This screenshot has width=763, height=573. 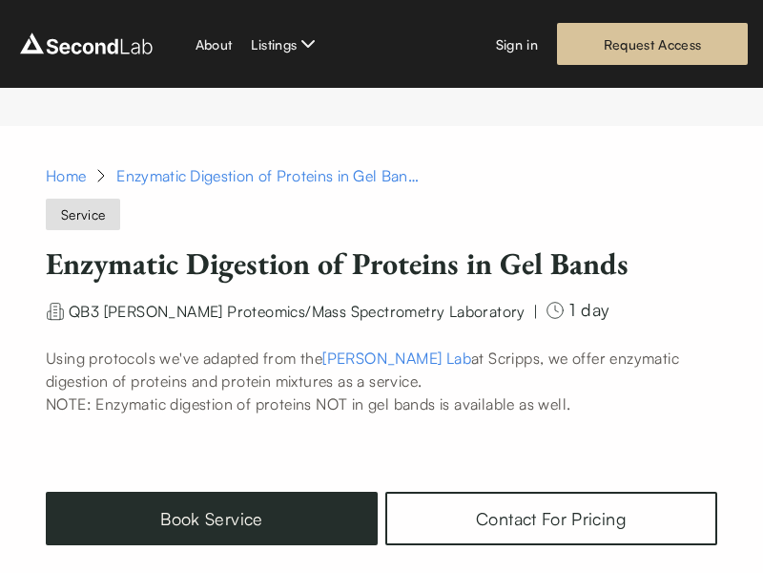 I want to click on span: Service, so click(x=83, y=214).